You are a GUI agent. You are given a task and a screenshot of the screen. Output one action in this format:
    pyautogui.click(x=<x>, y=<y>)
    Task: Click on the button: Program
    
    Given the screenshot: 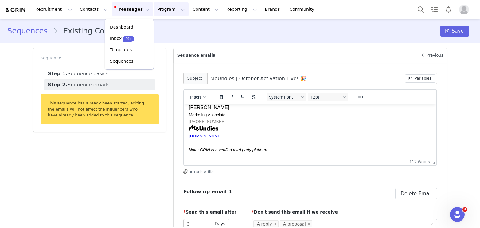 What is the action you would take?
    pyautogui.click(x=171, y=9)
    